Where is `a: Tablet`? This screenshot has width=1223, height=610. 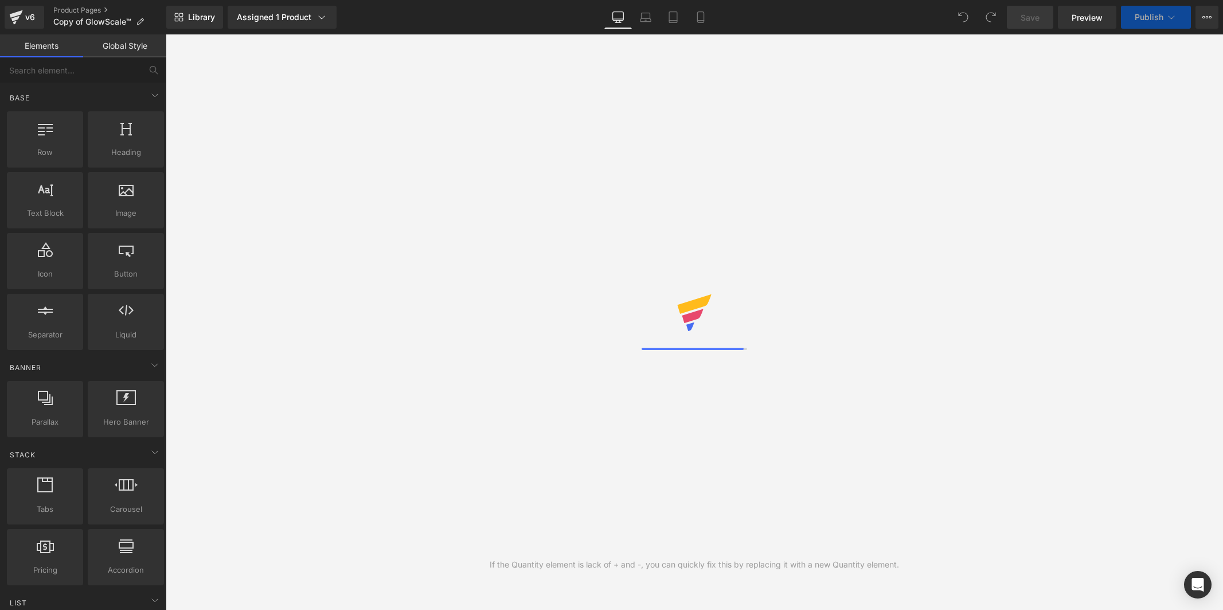 a: Tablet is located at coordinates (673, 17).